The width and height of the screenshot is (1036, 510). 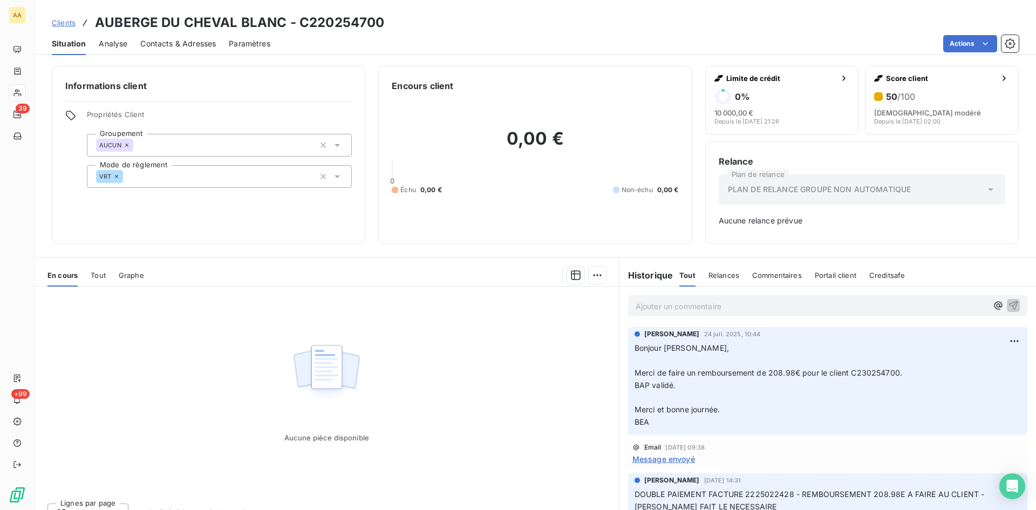 What do you see at coordinates (208, 86) in the screenshot?
I see `h6: Informations client` at bounding box center [208, 86].